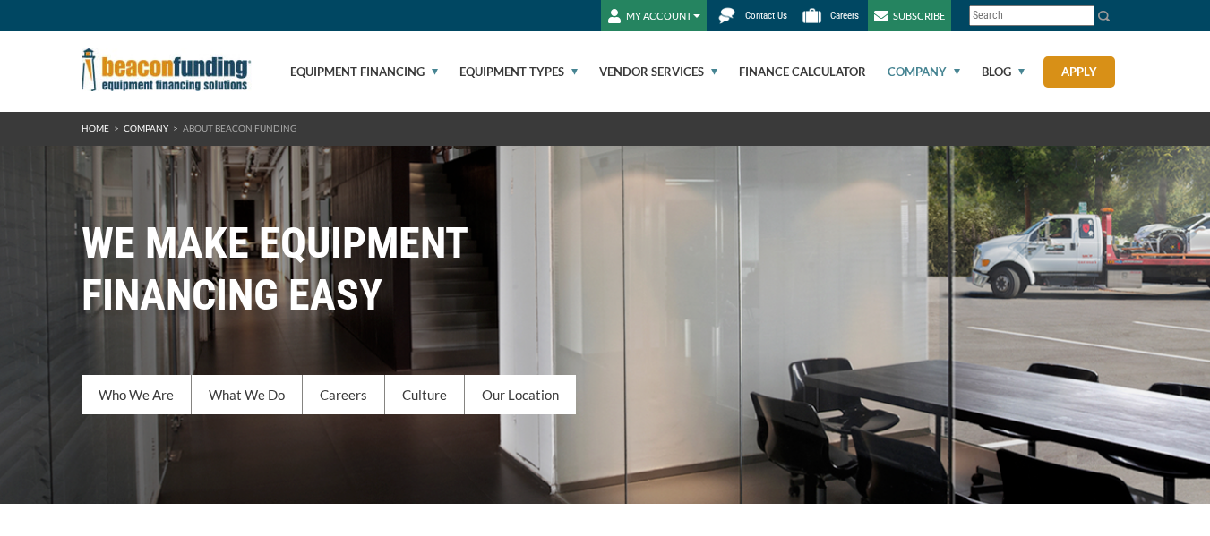  I want to click on img: Beacon Funding Corporation, so click(167, 70).